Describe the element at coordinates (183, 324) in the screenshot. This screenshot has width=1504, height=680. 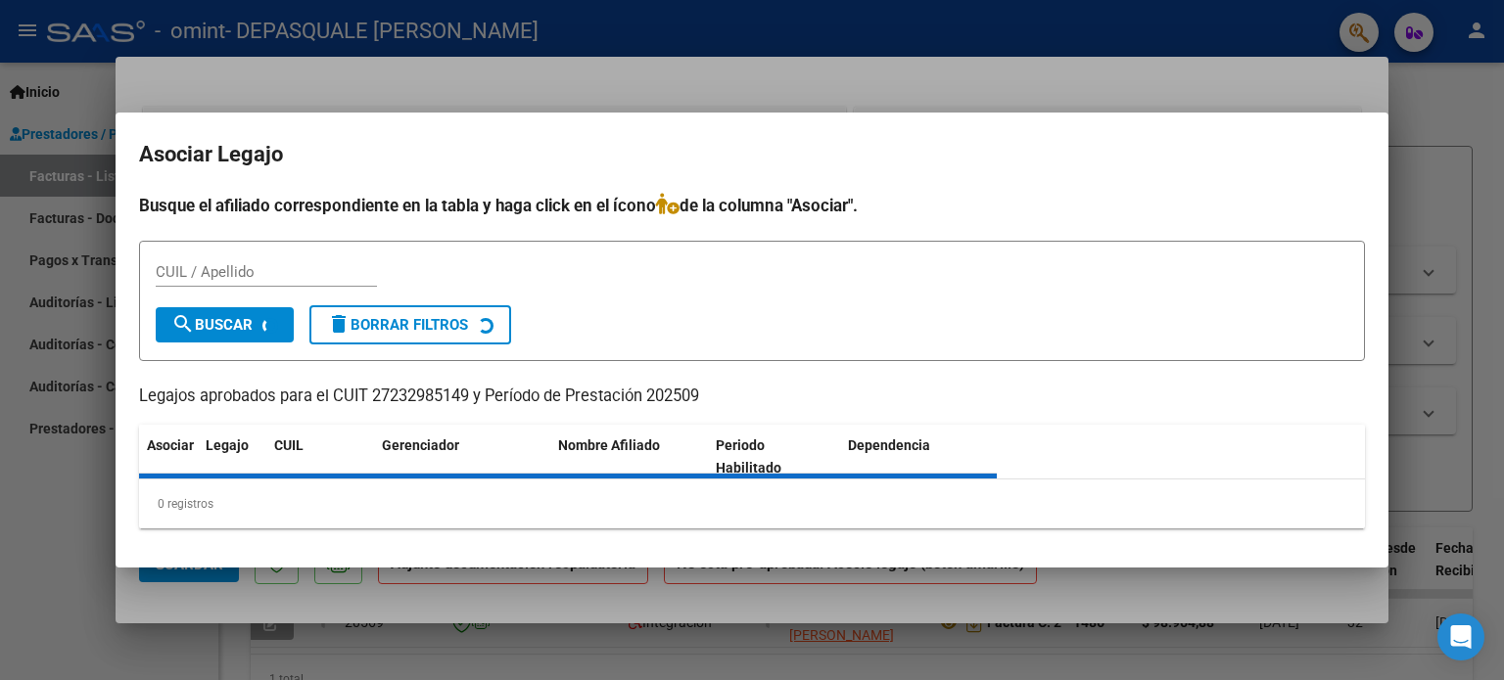
I see `mat-icon: search` at that location.